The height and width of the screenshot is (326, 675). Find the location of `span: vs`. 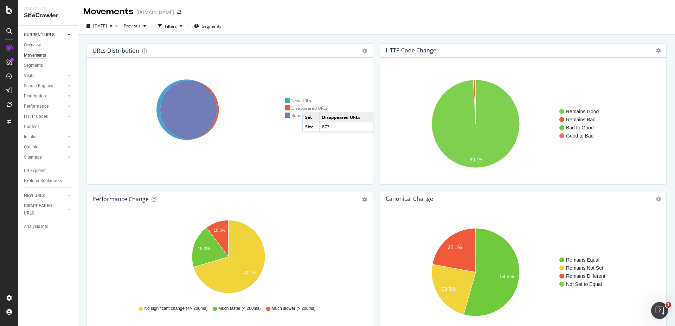

span: vs is located at coordinates (118, 25).